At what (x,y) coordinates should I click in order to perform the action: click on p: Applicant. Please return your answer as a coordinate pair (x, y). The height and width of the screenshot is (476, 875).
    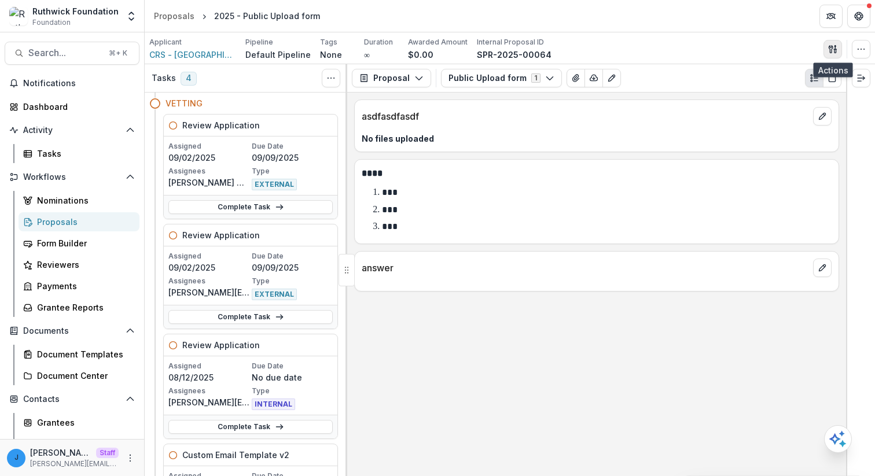
    Looking at the image, I should click on (166, 42).